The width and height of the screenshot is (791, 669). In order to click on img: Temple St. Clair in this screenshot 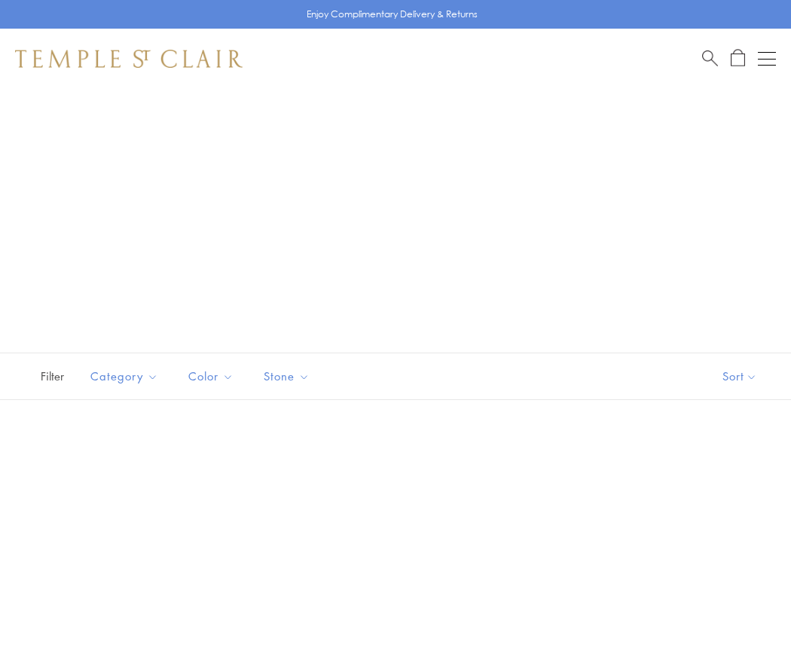, I will do `click(129, 59)`.